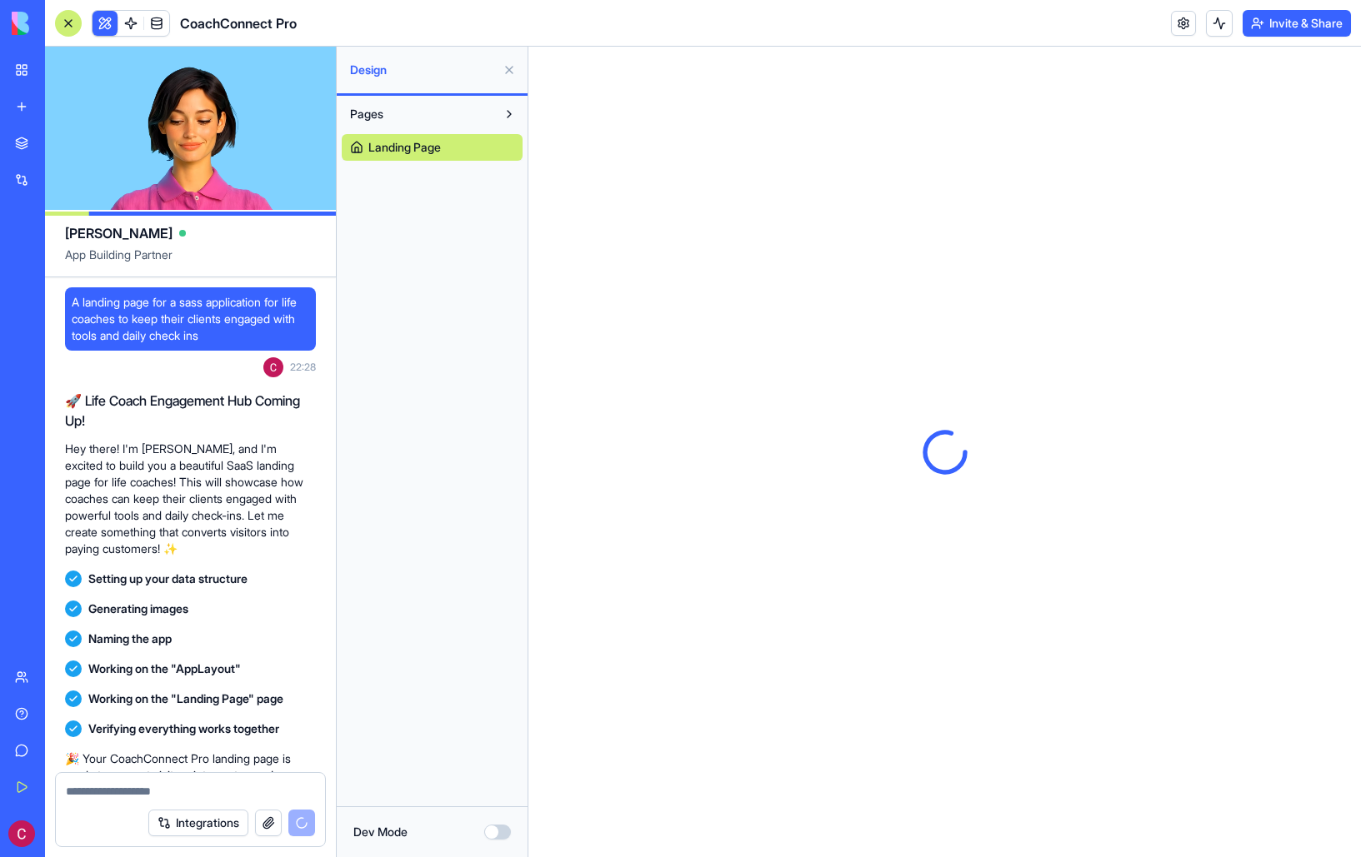 The image size is (1361, 857). Describe the element at coordinates (190, 262) in the screenshot. I see `span: App Building Partner` at that location.